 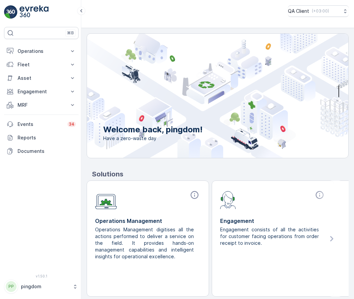 What do you see at coordinates (40, 124) in the screenshot?
I see `p: Events` at bounding box center [40, 124].